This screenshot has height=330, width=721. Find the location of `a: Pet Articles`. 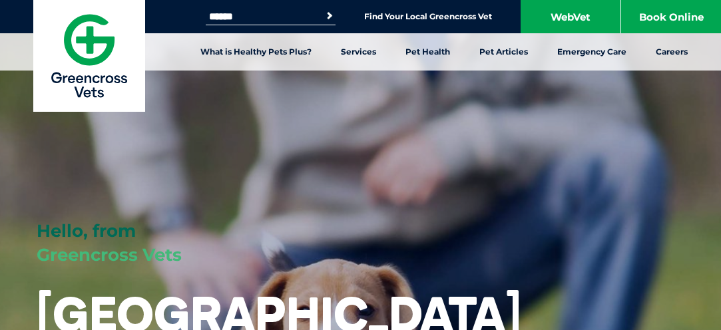

a: Pet Articles is located at coordinates (503, 52).